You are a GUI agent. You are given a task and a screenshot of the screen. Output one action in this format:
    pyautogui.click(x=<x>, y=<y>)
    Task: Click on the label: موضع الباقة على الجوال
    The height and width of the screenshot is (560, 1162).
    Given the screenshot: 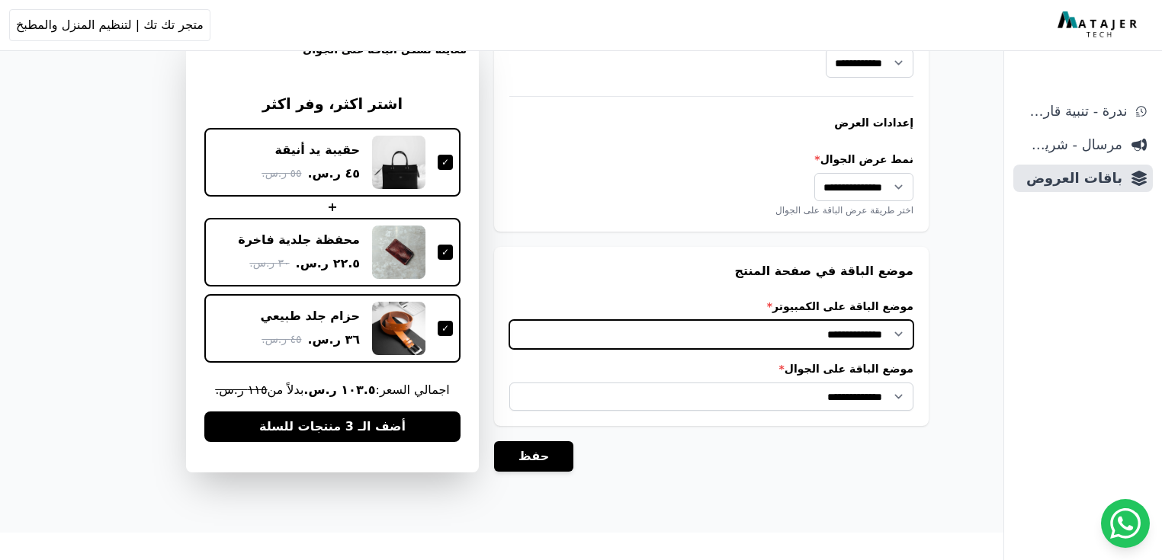 What is the action you would take?
    pyautogui.click(x=711, y=369)
    